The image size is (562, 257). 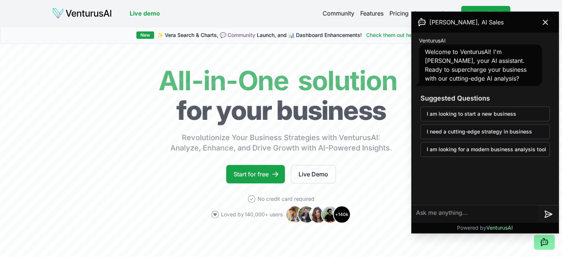 What do you see at coordinates (313, 174) in the screenshot?
I see `a: Live Demo` at bounding box center [313, 174].